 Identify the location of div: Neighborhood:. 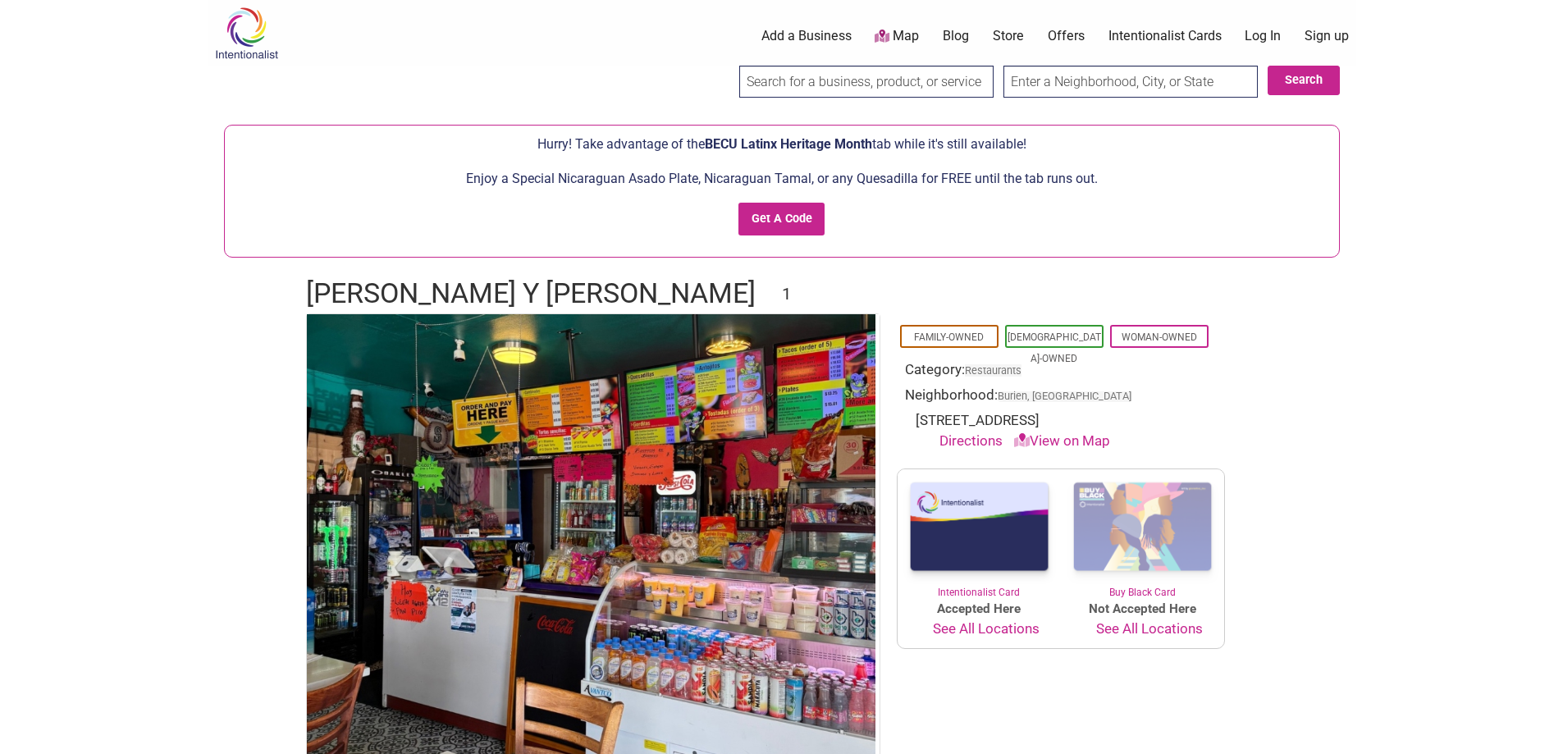
(1061, 397).